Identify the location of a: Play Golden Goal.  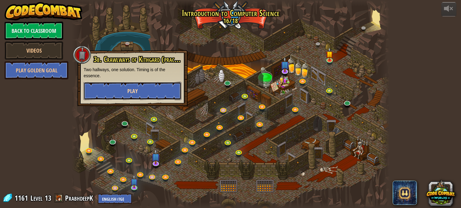
(36, 70).